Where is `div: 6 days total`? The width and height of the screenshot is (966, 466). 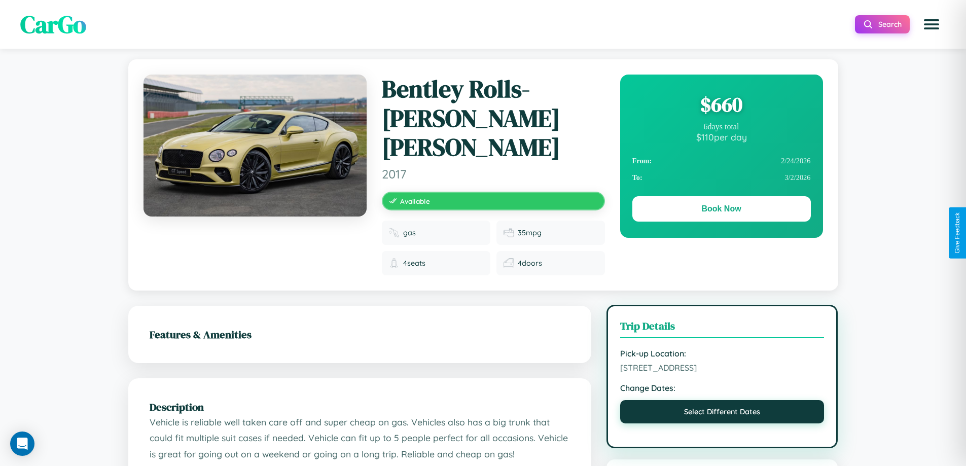 div: 6 days total is located at coordinates (722, 127).